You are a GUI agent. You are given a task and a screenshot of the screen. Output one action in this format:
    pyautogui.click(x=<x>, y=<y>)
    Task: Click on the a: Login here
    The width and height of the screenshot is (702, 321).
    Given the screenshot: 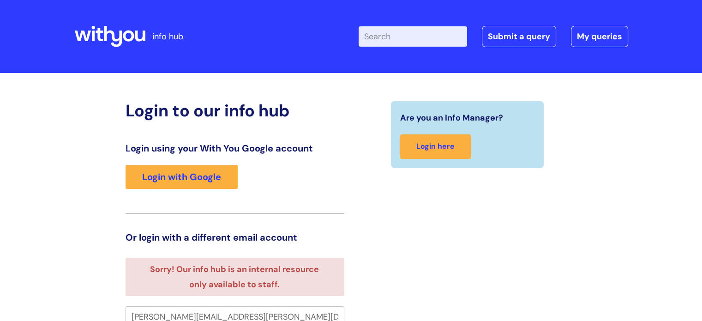 What is the action you would take?
    pyautogui.click(x=435, y=146)
    